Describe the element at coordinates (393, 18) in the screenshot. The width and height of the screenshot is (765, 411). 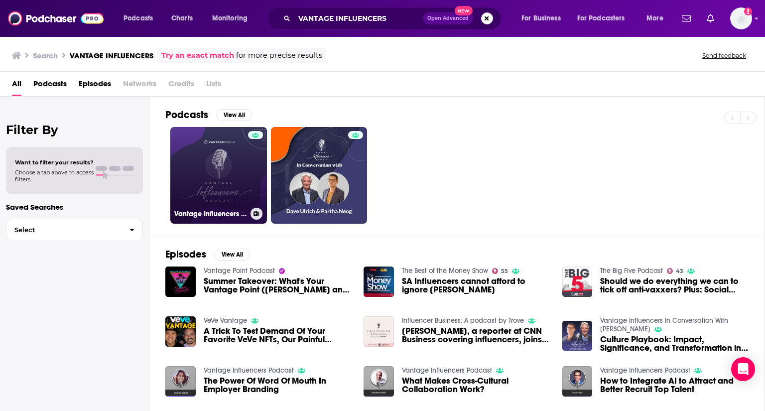
I see `div: Search podcasts, credits, & more...` at that location.